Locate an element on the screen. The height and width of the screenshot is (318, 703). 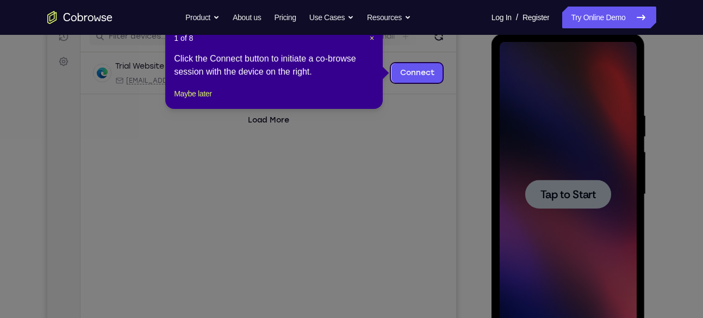
button: Maybe later is located at coordinates (193, 94).